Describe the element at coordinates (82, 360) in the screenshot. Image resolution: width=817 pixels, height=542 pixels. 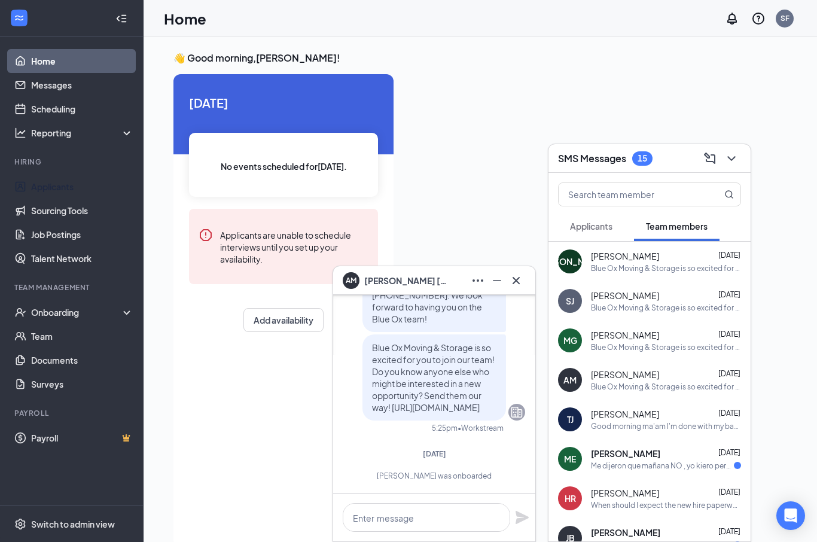
I see `a: Documents` at that location.